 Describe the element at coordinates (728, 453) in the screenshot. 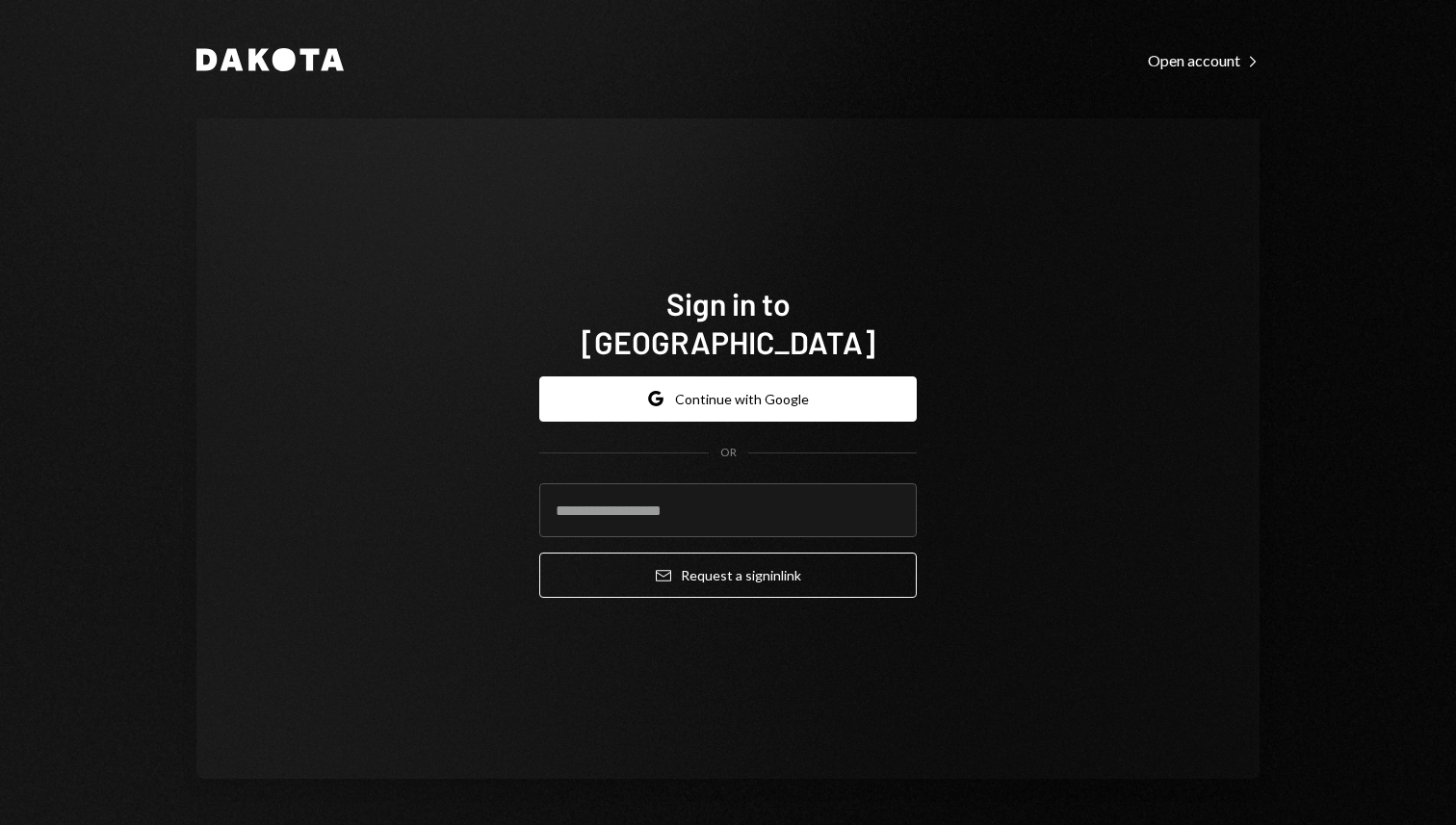

I see `div: OR` at that location.